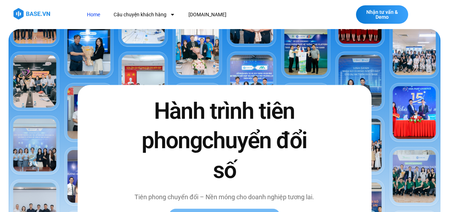 The image size is (449, 212). What do you see at coordinates (225, 141) in the screenshot?
I see `h2: Hành trình tiên phong` at bounding box center [225, 141].